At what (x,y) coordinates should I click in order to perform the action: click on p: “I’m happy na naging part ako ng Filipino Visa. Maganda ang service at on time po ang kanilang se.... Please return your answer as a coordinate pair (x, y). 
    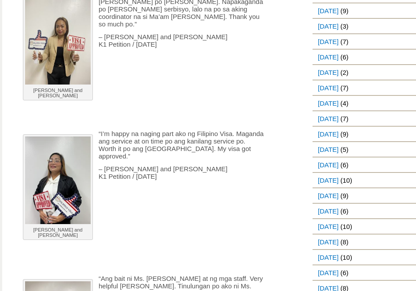
    Looking at the image, I should click on (143, 145).